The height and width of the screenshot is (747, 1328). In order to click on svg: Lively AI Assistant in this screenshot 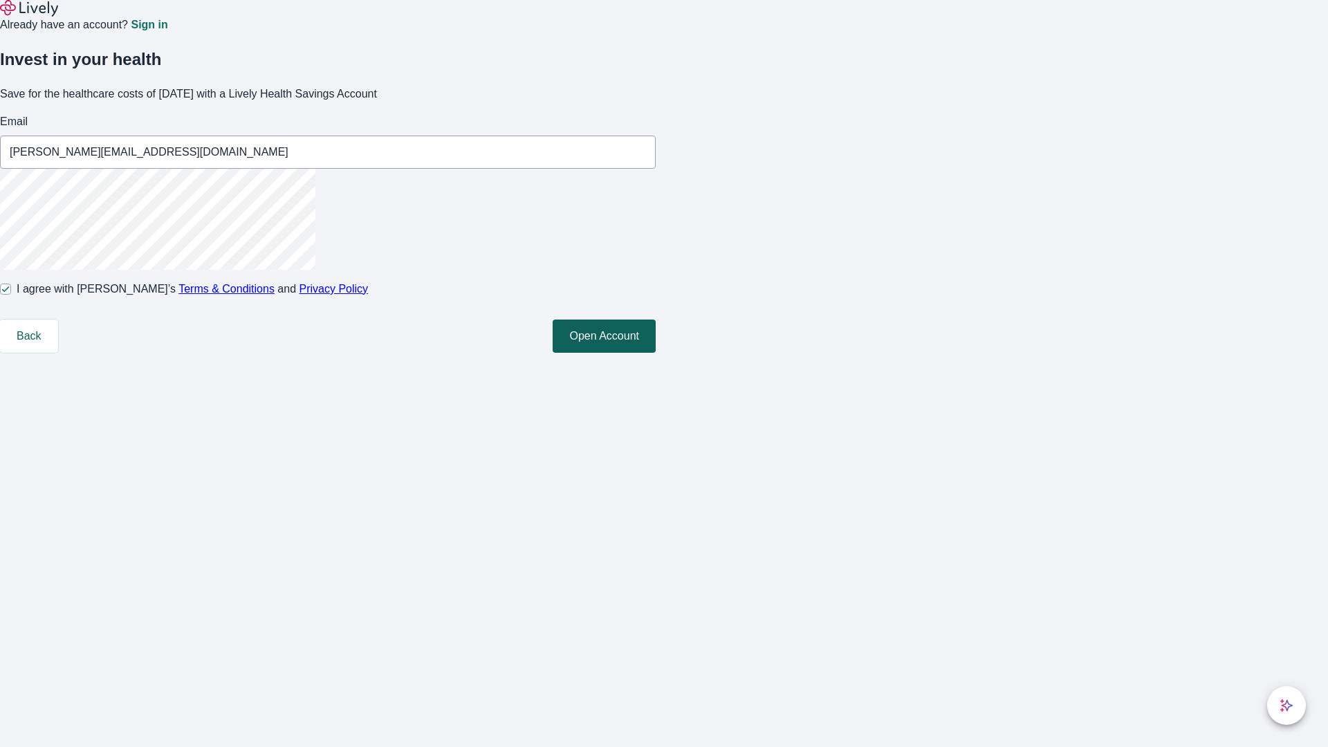, I will do `click(1287, 706)`.